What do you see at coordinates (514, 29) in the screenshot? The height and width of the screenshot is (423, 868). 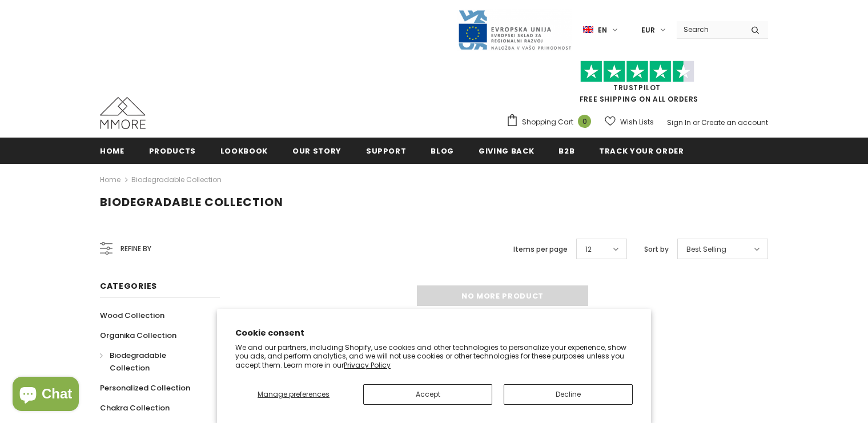 I see `a: Javni Razpis` at bounding box center [514, 29].